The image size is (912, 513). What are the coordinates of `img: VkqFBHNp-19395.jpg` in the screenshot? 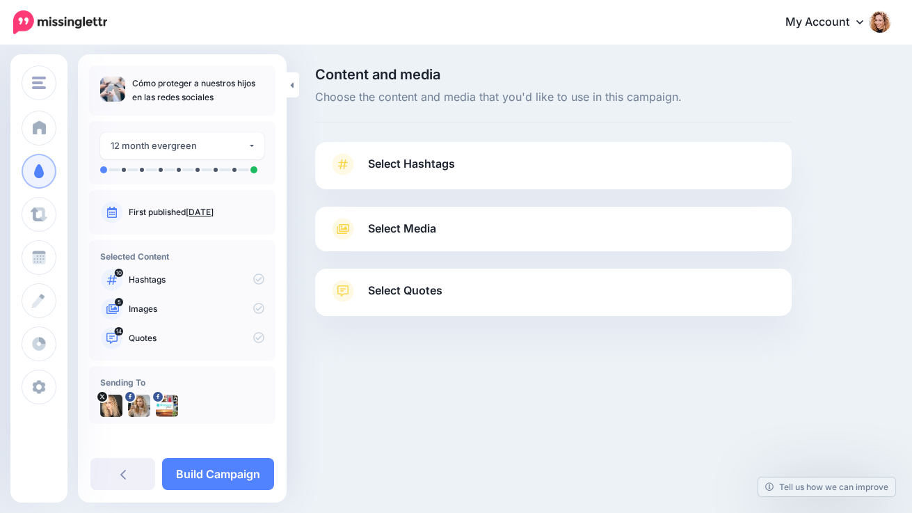 It's located at (111, 405).